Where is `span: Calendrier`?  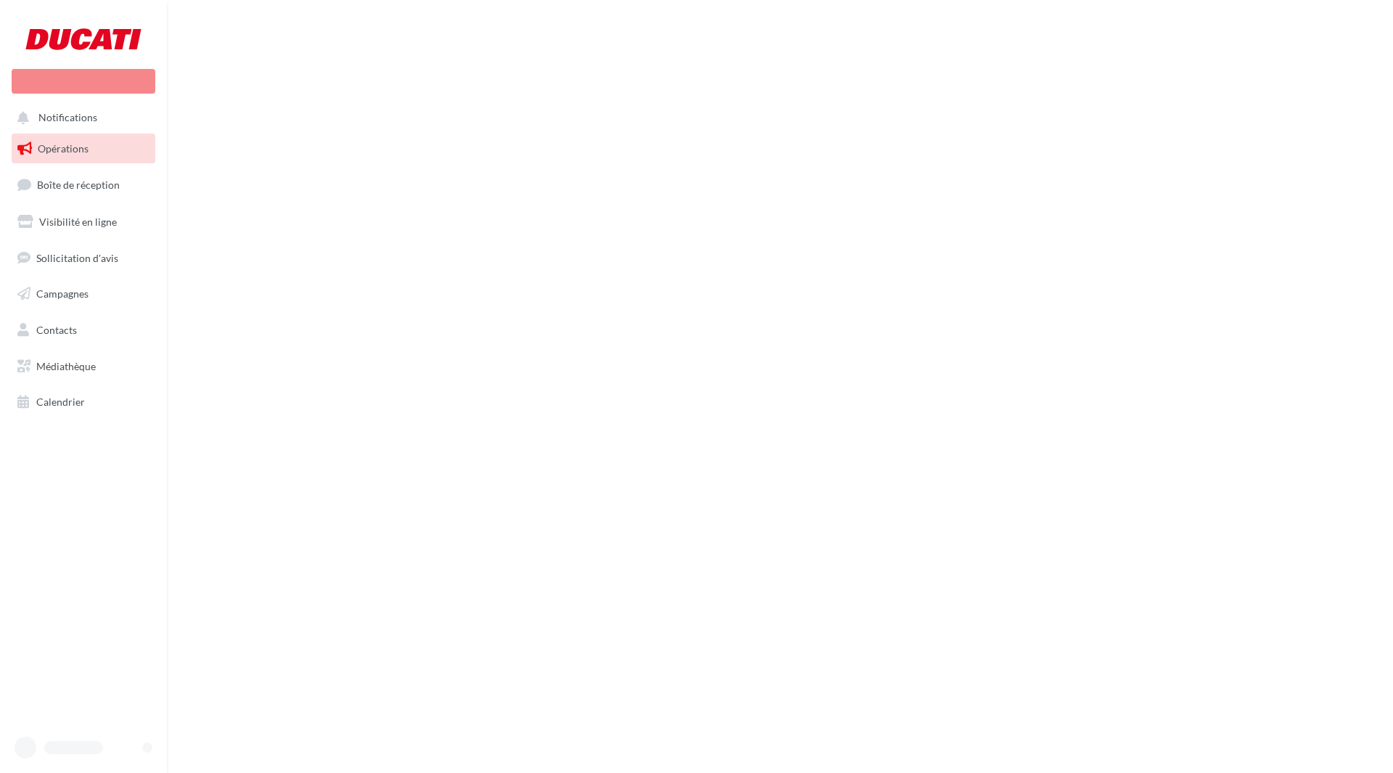 span: Calendrier is located at coordinates (60, 401).